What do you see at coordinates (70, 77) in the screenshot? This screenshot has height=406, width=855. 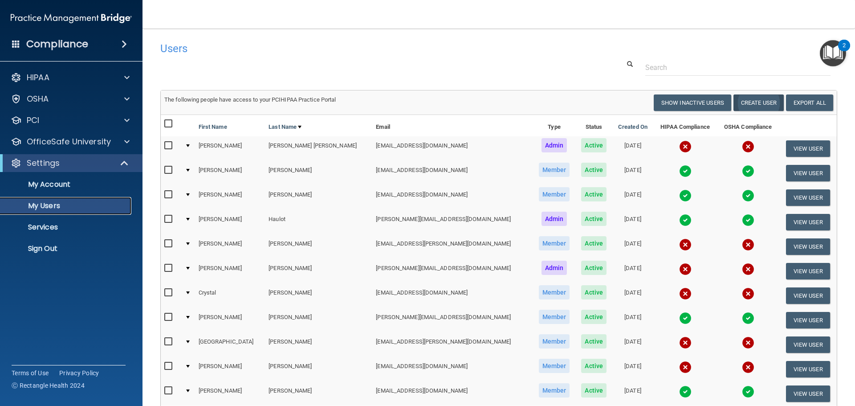 I see `a: HIPAA` at bounding box center [70, 77].